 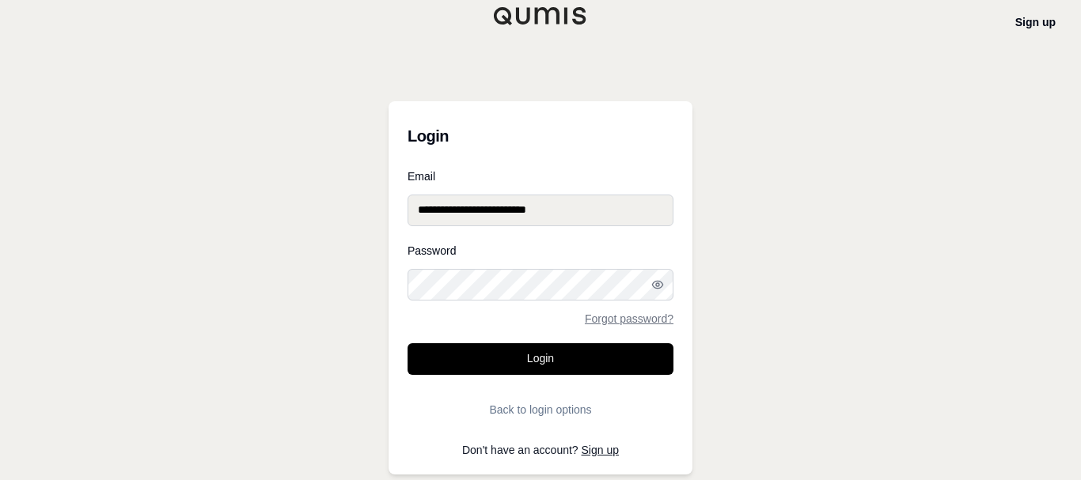 What do you see at coordinates (540, 251) in the screenshot?
I see `label: Password` at bounding box center [540, 251].